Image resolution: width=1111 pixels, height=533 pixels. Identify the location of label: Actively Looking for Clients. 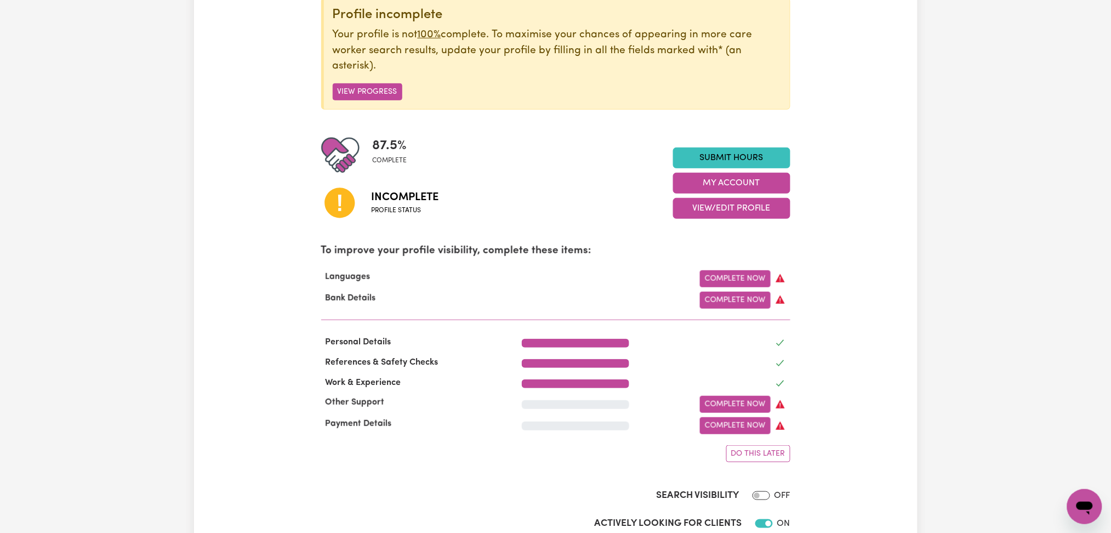
(668, 524).